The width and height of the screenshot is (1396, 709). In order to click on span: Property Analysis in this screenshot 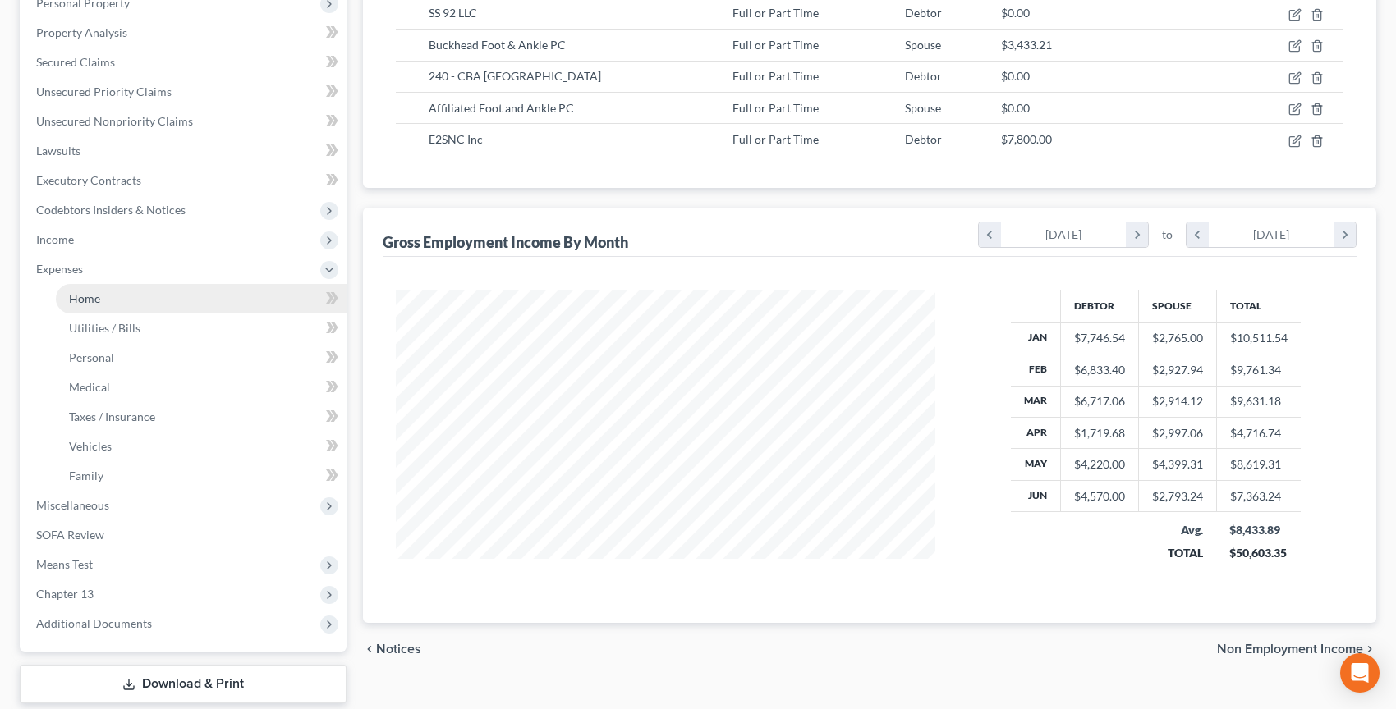, I will do `click(81, 32)`.